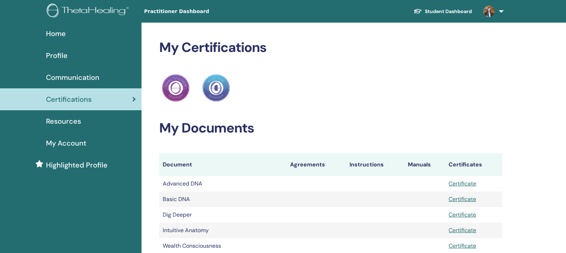 The height and width of the screenshot is (253, 566). What do you see at coordinates (63, 121) in the screenshot?
I see `span: Resources` at bounding box center [63, 121].